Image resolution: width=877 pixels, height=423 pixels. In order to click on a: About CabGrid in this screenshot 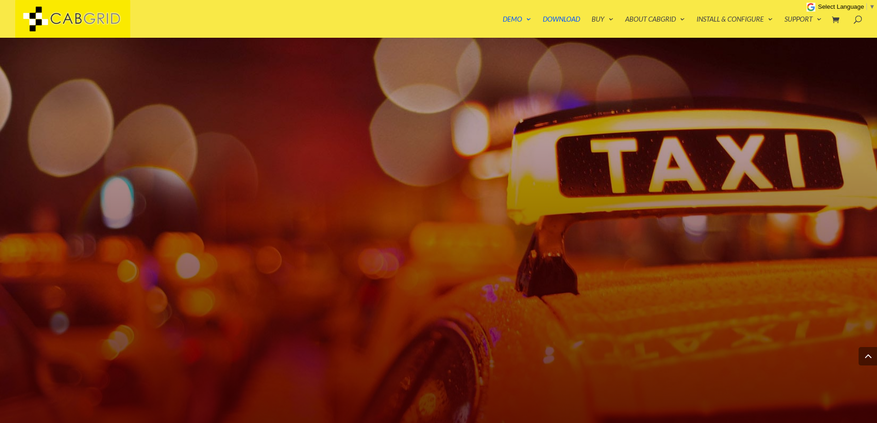, I will do `click(655, 27)`.